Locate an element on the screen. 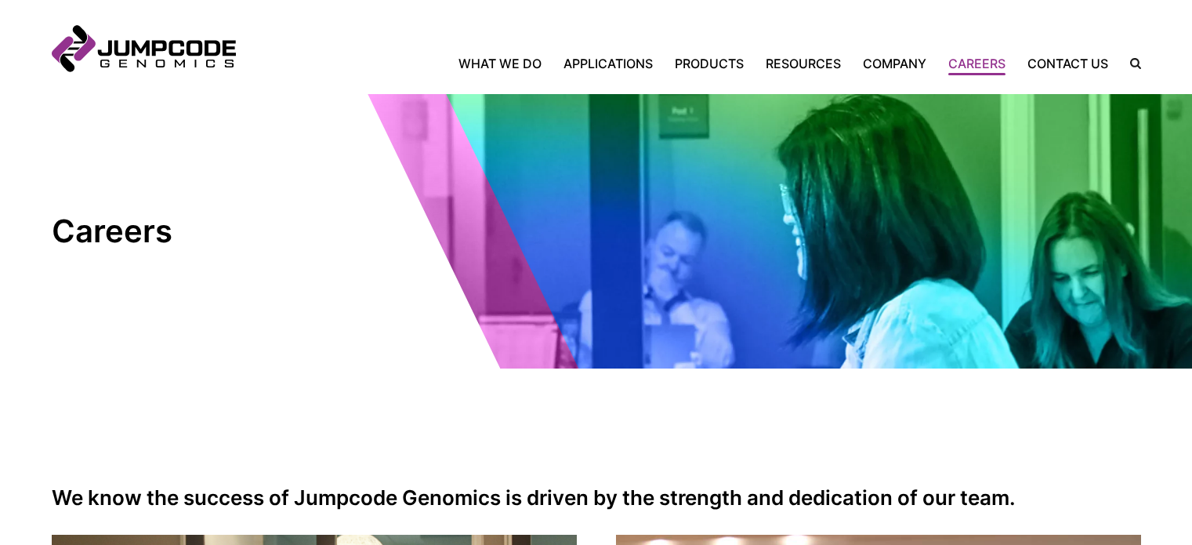  h2: We know the success of Jumpcode Genomics is driven by the strength and dedication of our team. is located at coordinates (596, 498).